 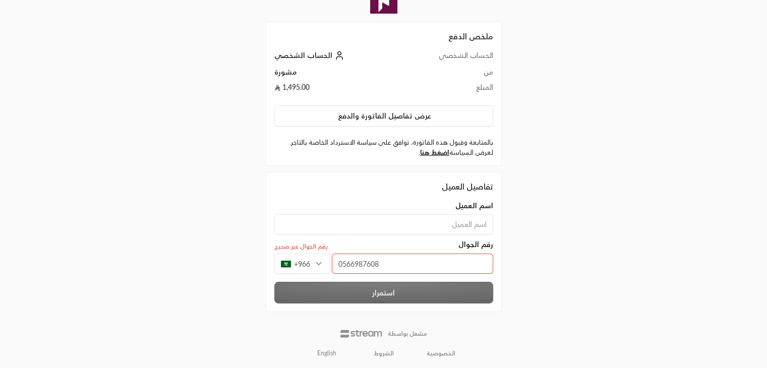 I want to click on label: بالمتابعة وقبول هذه الفاتورة، توافق على سياسة الاسترداد الخاصة بالتاجر. لعرض السياسة ., so click(x=384, y=147).